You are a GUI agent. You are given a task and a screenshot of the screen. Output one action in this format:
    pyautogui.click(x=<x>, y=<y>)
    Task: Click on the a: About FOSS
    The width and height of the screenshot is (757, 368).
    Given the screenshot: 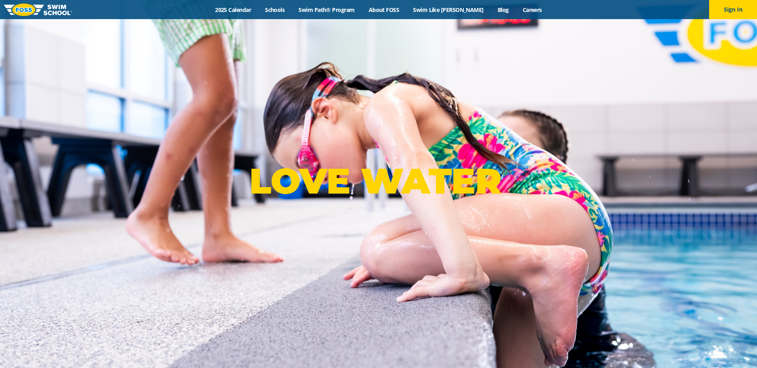 What is the action you would take?
    pyautogui.click(x=384, y=10)
    